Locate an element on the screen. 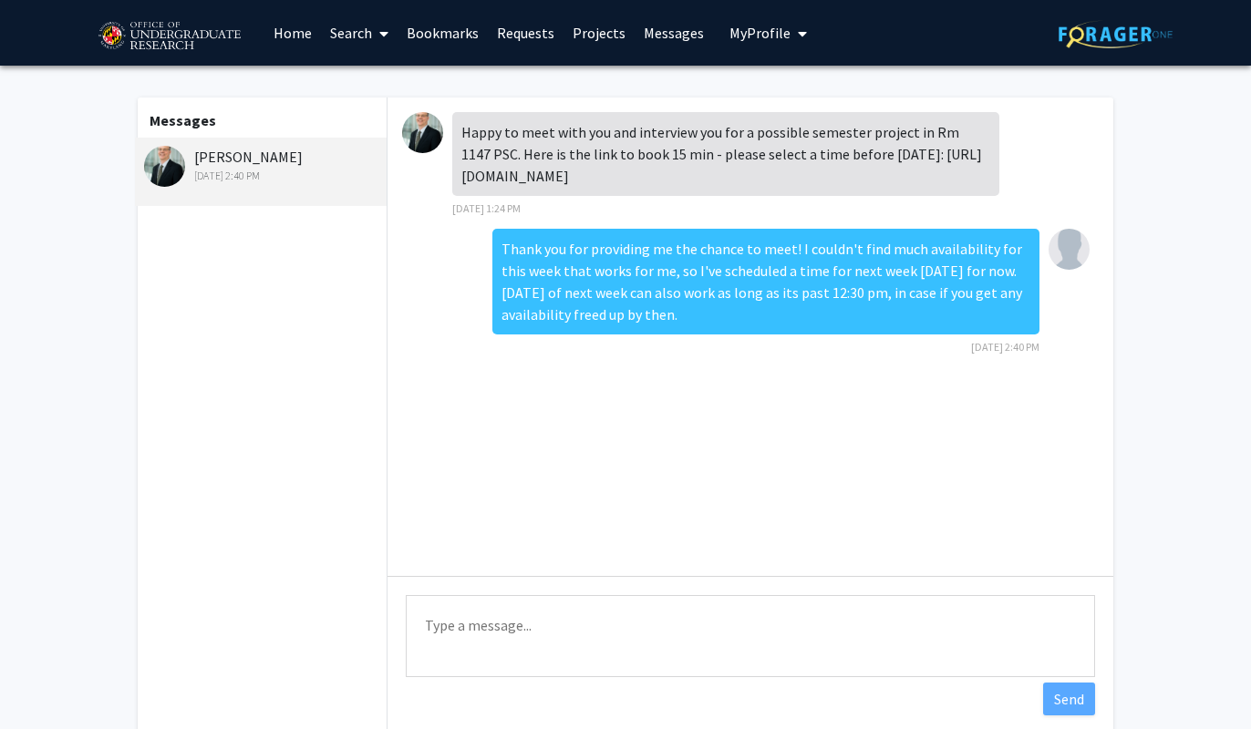  a: Projects is located at coordinates (599, 33).